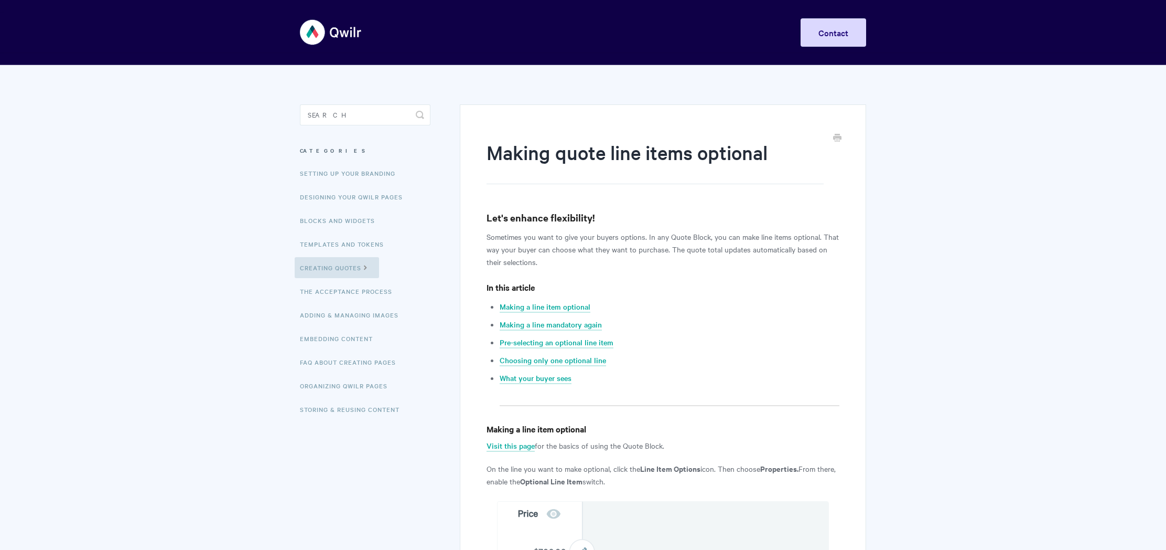  I want to click on a: Templates and Tokens, so click(346, 244).